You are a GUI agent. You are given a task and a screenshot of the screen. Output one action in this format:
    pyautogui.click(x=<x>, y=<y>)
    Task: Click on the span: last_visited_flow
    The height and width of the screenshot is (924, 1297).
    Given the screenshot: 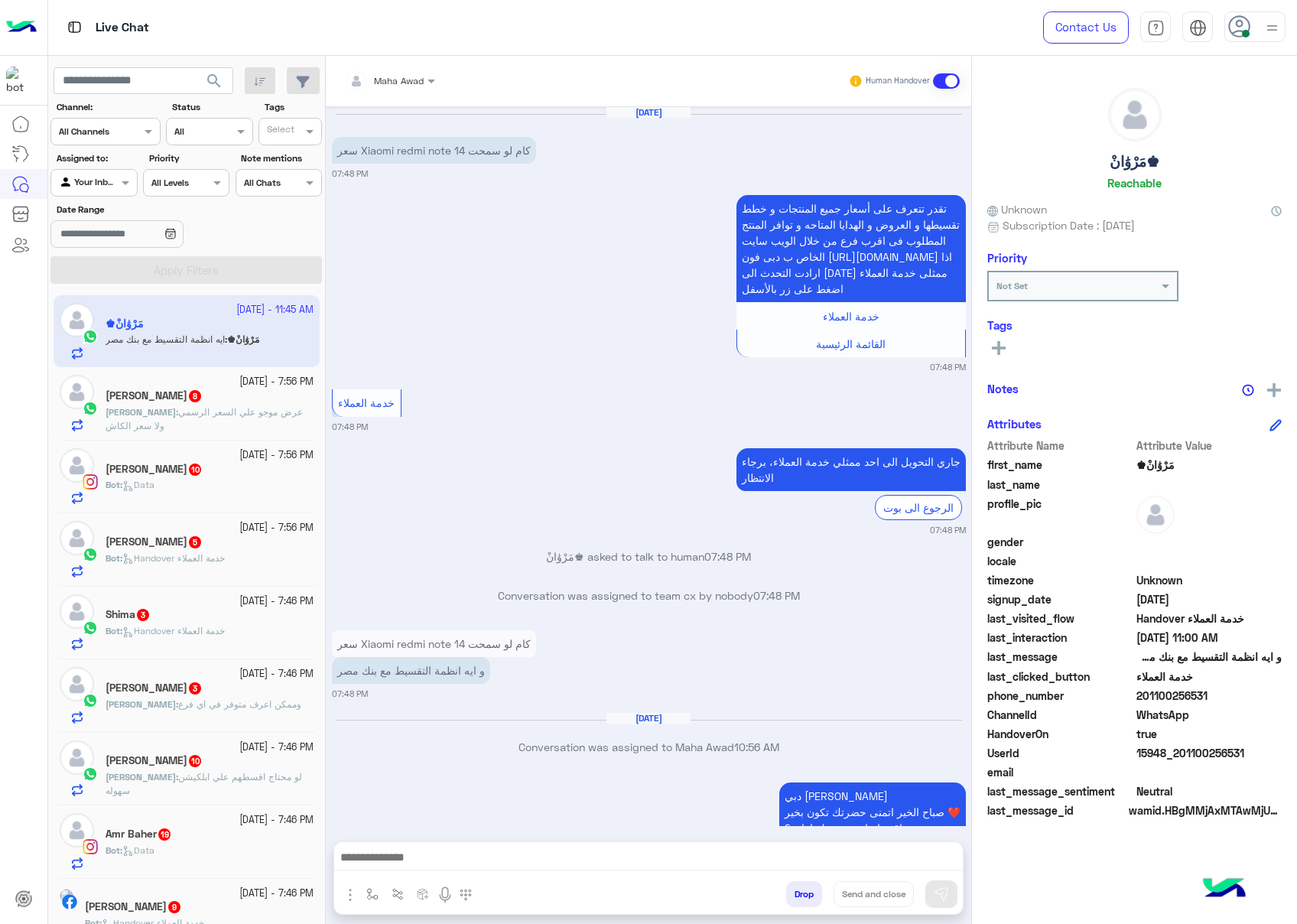 What is the action you would take?
    pyautogui.click(x=1060, y=618)
    